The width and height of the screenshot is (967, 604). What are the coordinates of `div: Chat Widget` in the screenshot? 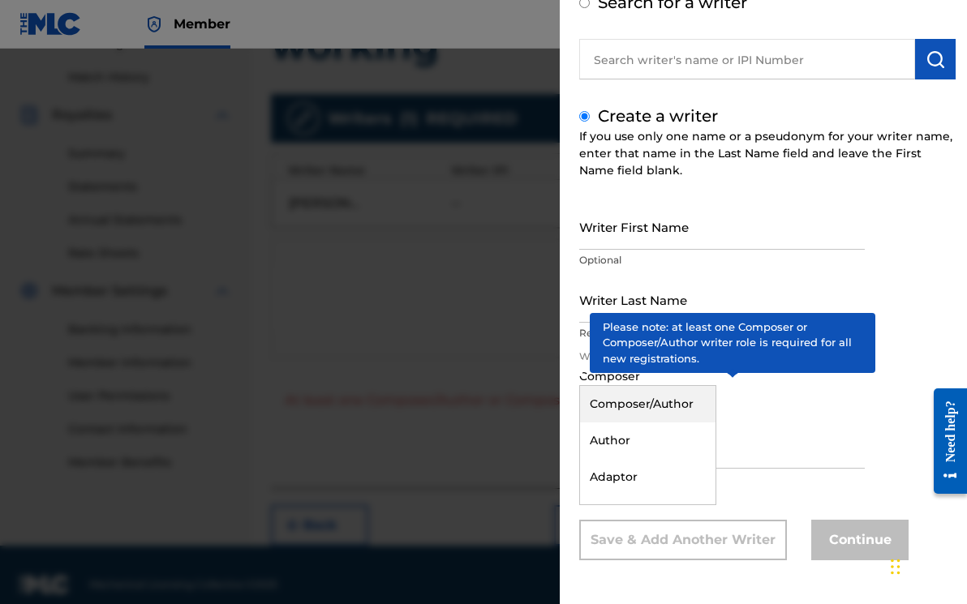 It's located at (927, 566).